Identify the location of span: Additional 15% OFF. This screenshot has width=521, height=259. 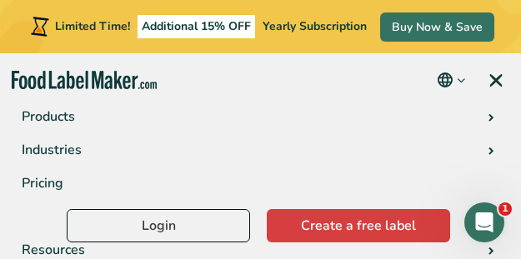
(196, 27).